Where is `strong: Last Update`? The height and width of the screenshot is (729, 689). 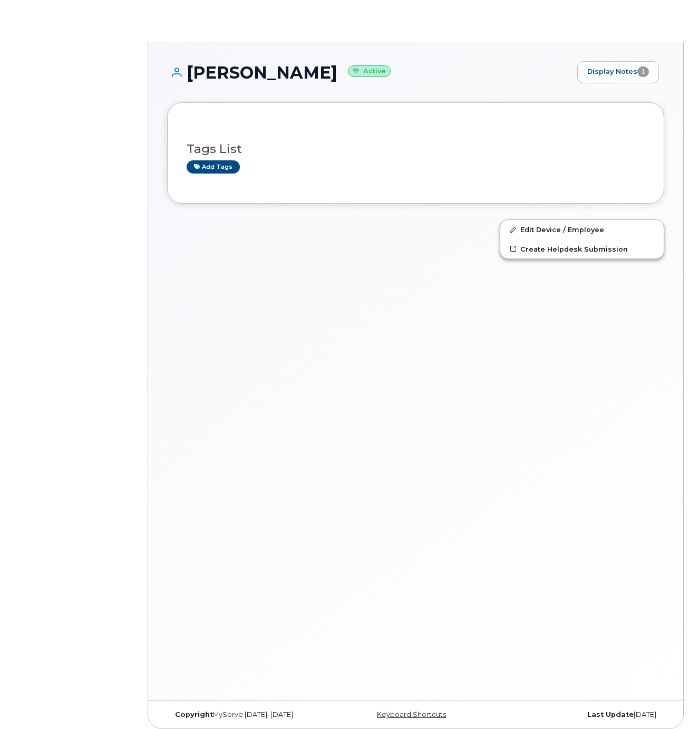
strong: Last Update is located at coordinates (611, 714).